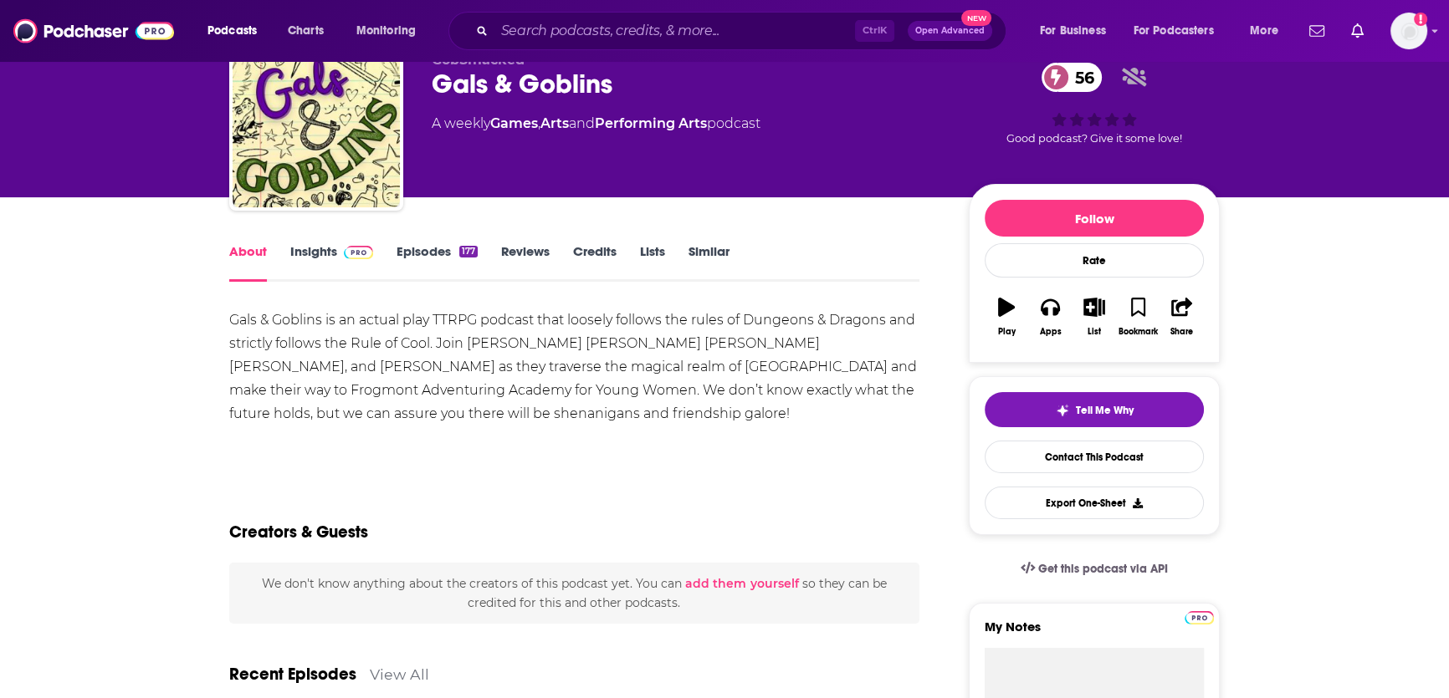  I want to click on a: Performing Arts, so click(651, 123).